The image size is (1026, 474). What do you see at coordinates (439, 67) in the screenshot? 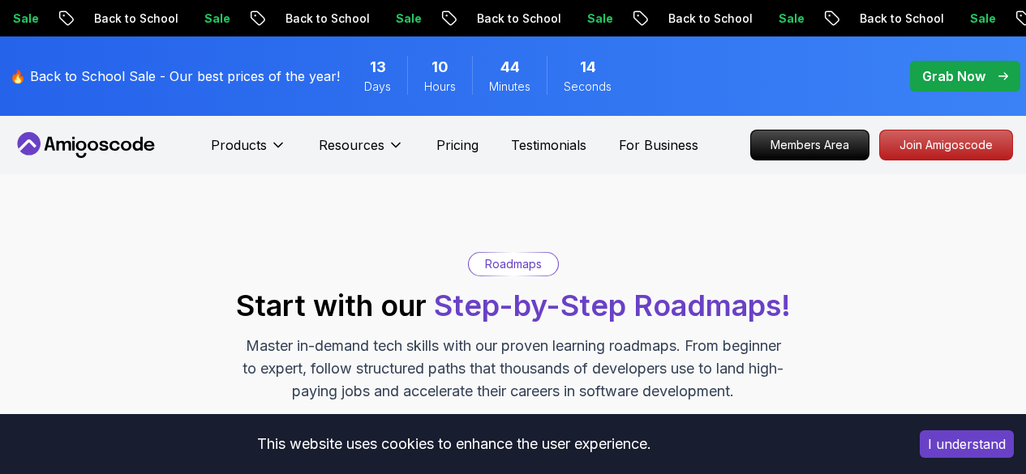
I see `span: 10 Hours` at bounding box center [439, 67].